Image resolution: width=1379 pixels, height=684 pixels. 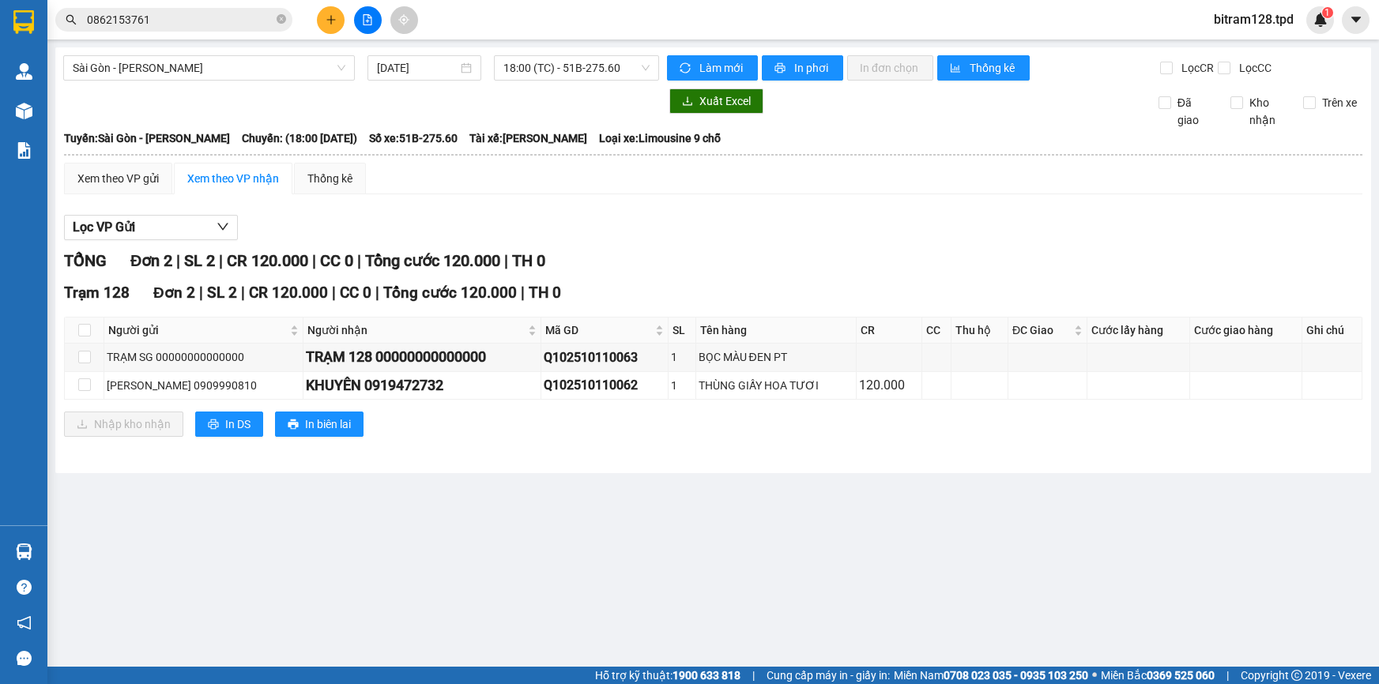 I want to click on button: aim, so click(x=404, y=20).